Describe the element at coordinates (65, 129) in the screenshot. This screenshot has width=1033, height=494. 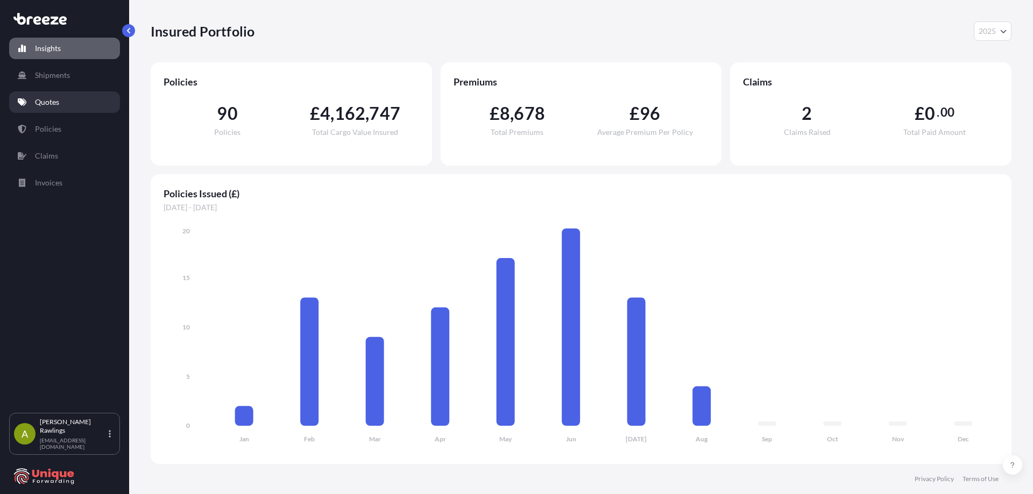
I see `a: Policies` at that location.